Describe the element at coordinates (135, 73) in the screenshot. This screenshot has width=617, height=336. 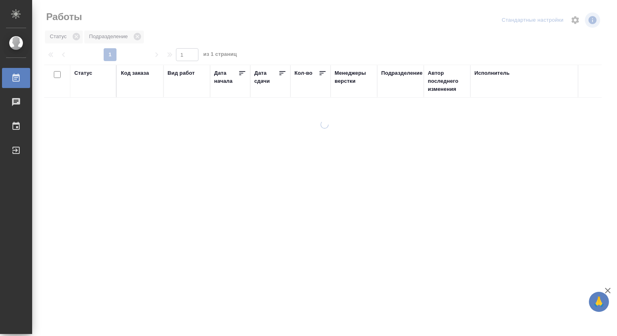
I see `div: Код заказа` at that location.